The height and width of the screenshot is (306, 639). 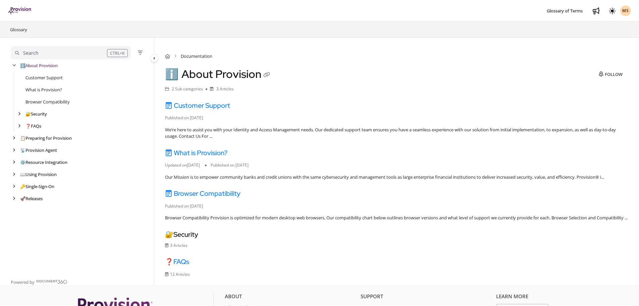 What do you see at coordinates (39, 65) in the screenshot?
I see `a: About Provision` at bounding box center [39, 65].